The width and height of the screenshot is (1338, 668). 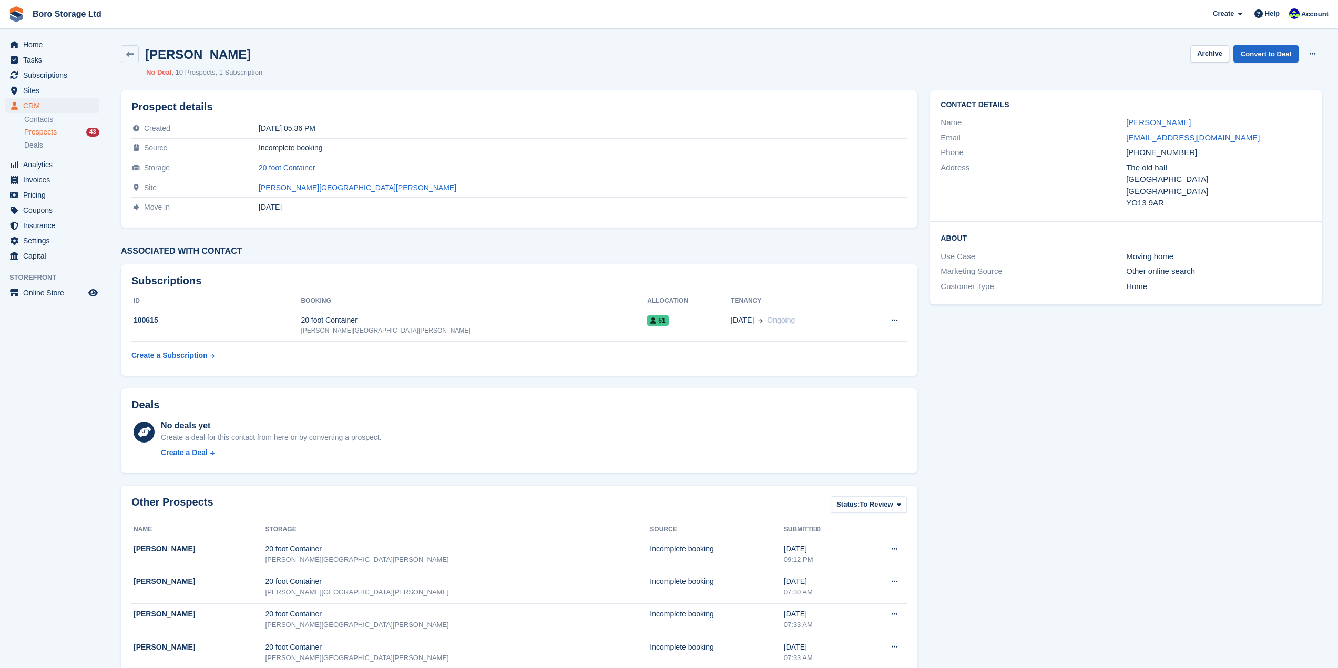 I want to click on a: Convert to Deal, so click(x=1266, y=54).